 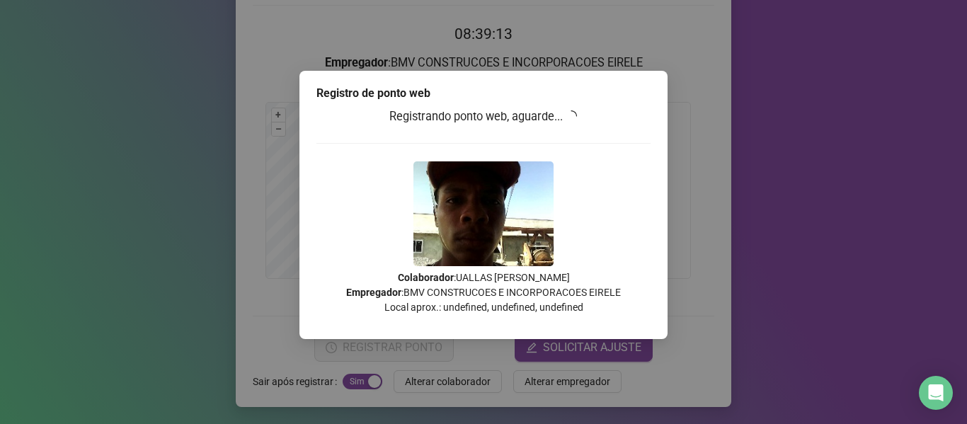 What do you see at coordinates (571, 116) in the screenshot?
I see `span: loading` at bounding box center [571, 116].